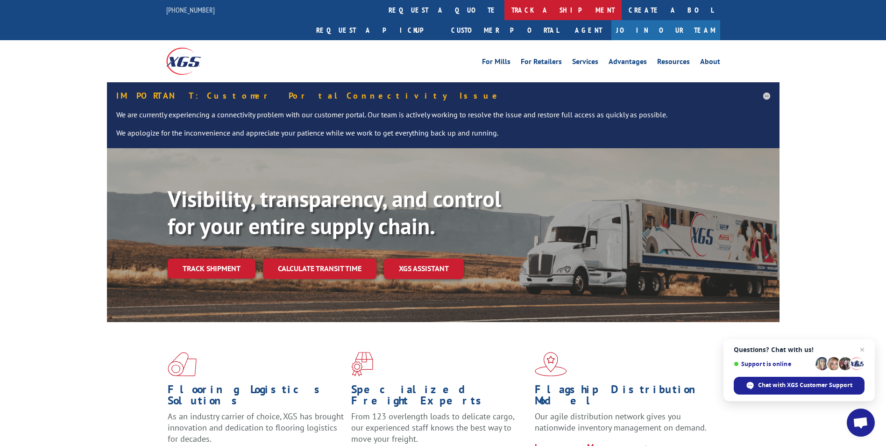 This screenshot has width=886, height=446. Describe the element at coordinates (861, 422) in the screenshot. I see `div: Open chat` at that location.